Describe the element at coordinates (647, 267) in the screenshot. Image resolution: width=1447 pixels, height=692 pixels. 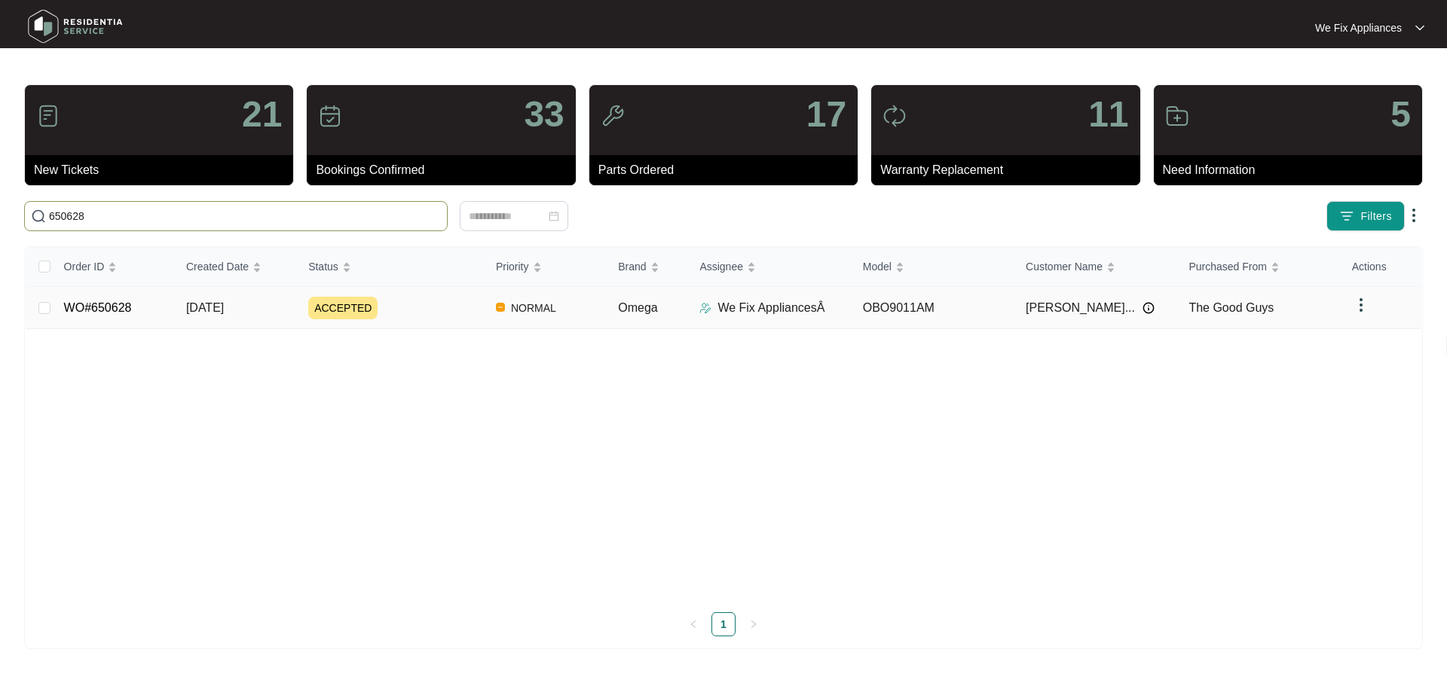
I see `th: Brand` at that location.